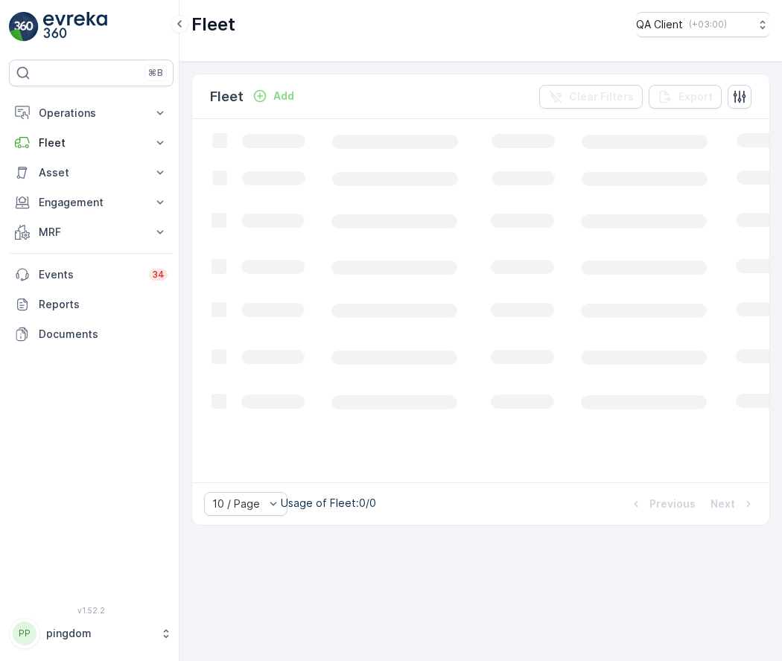 Image resolution: width=782 pixels, height=661 pixels. What do you see at coordinates (91, 113) in the screenshot?
I see `button: Operations` at bounding box center [91, 113].